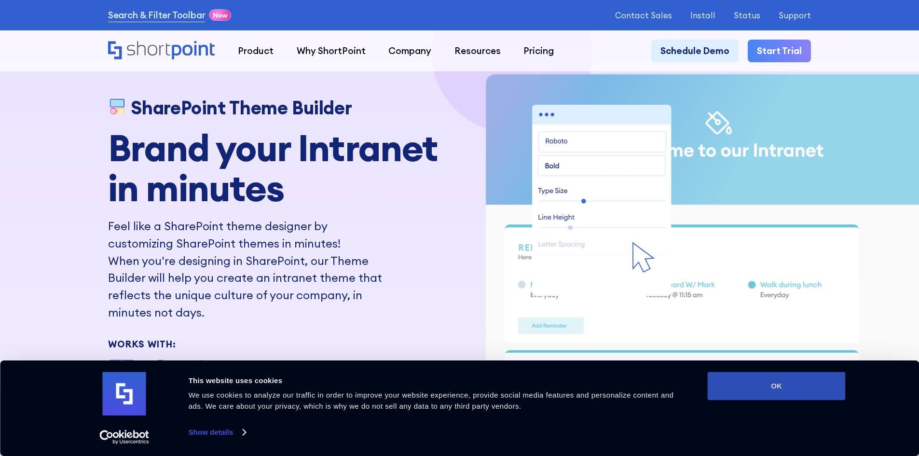  I want to click on h2: Feel like a SharePoint theme designer by customizing SharePoint themes in minutes!, so click(250, 234).